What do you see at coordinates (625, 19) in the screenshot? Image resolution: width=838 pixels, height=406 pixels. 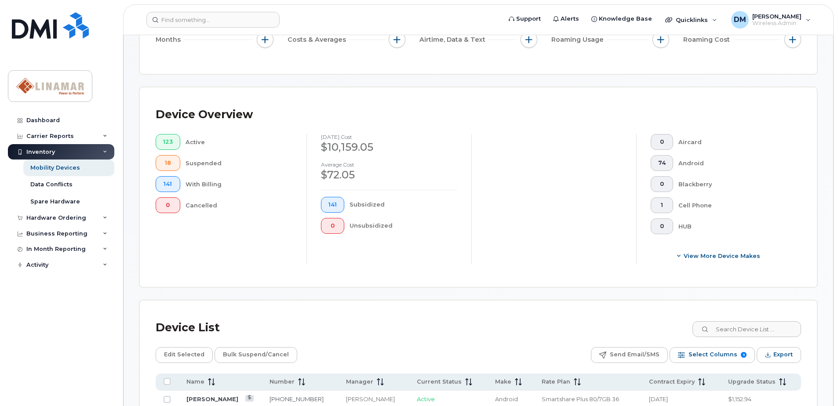 I see `span: Knowledge Base` at bounding box center [625, 19].